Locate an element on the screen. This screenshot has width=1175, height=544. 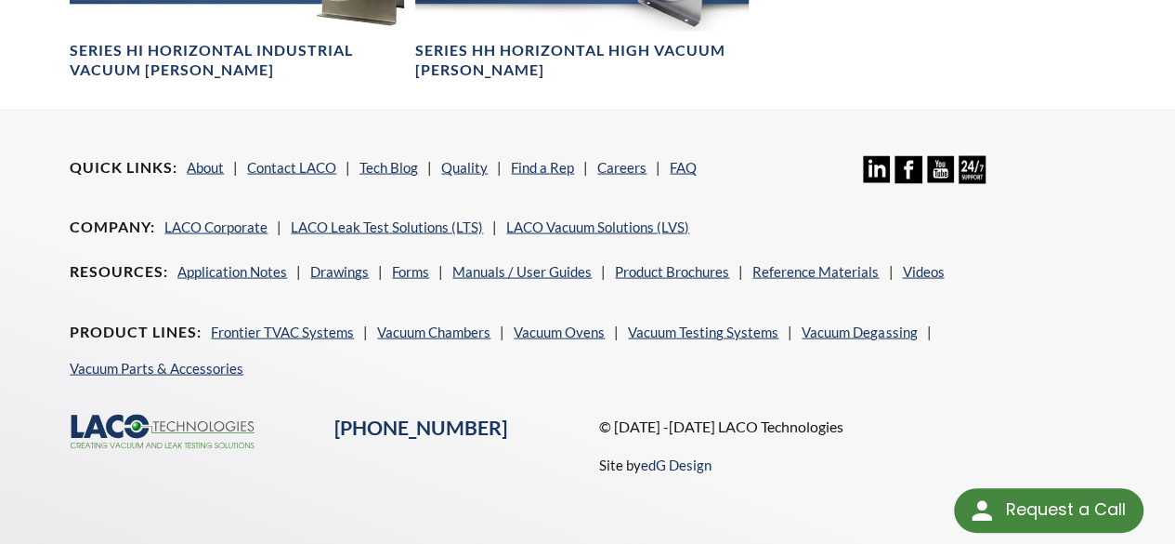
h4: Quick Links is located at coordinates (124, 166).